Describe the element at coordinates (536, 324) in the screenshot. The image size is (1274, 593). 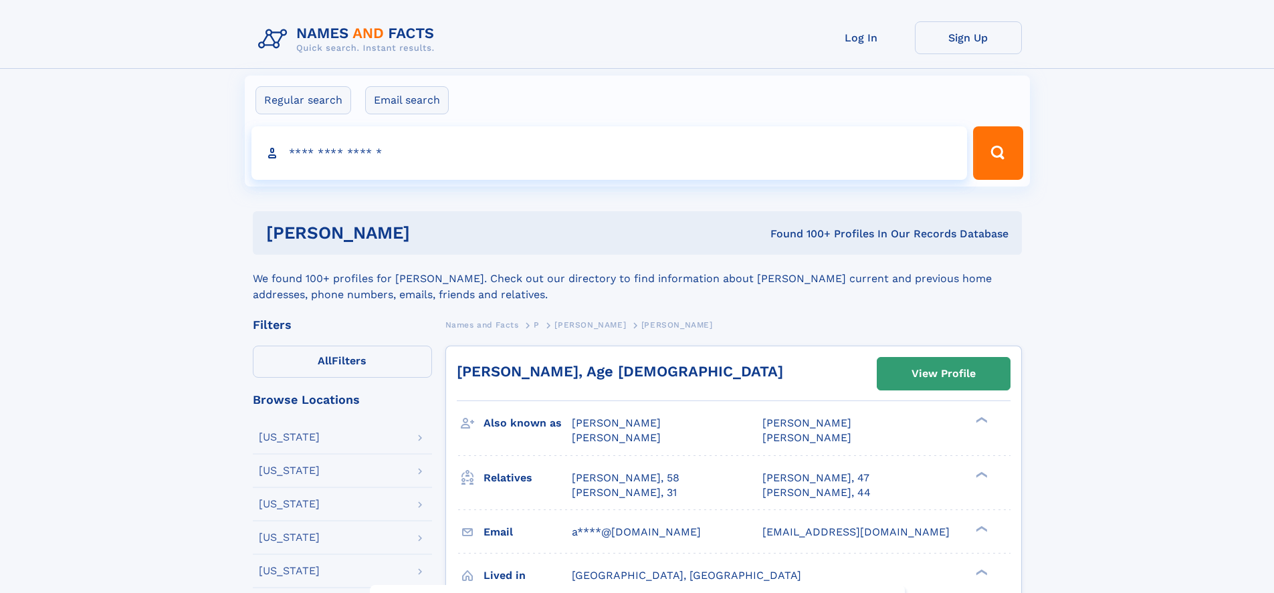
I see `a: P` at that location.